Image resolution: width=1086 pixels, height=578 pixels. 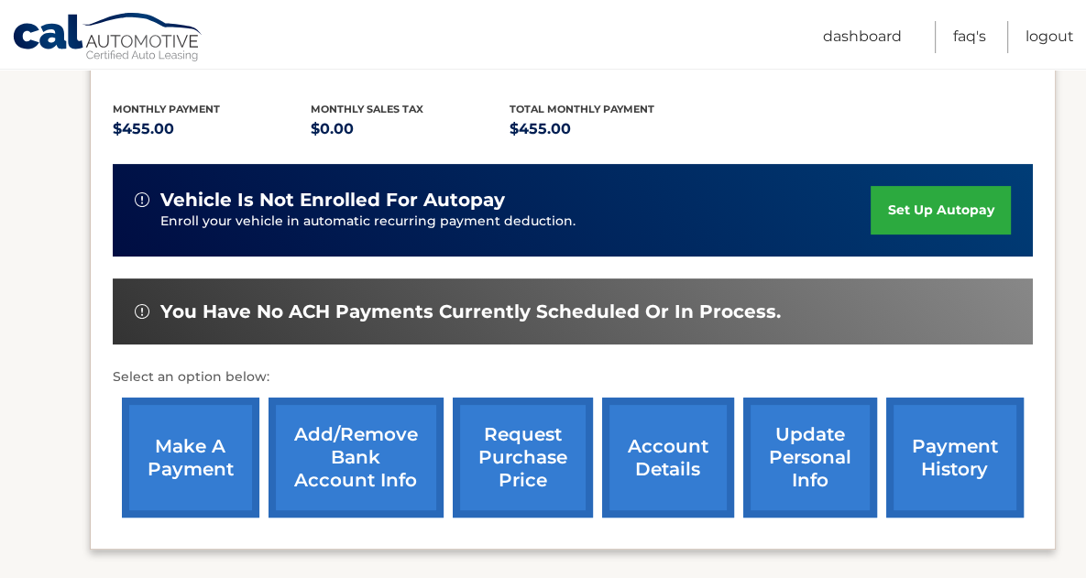 What do you see at coordinates (356, 457) in the screenshot?
I see `a: Add/Remove bank account info` at bounding box center [356, 457].